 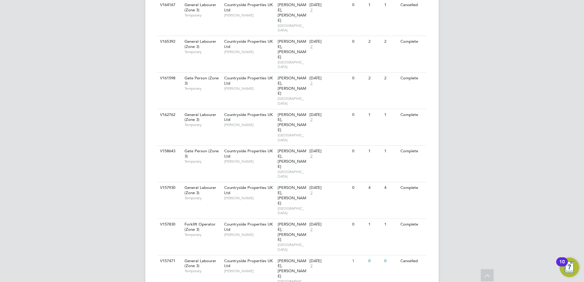 I want to click on div: V158643, so click(x=169, y=151).